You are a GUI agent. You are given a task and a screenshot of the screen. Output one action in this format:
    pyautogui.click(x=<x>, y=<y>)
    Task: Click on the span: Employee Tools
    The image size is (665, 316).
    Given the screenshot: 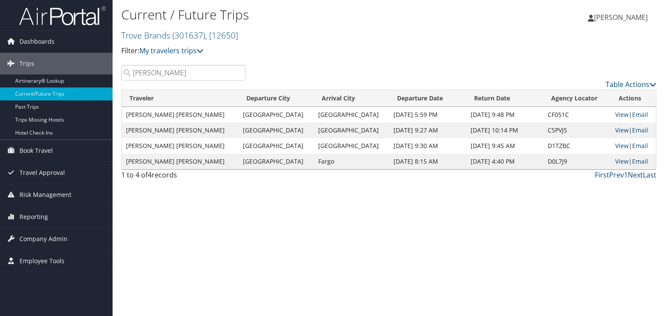 What is the action you would take?
    pyautogui.click(x=42, y=261)
    